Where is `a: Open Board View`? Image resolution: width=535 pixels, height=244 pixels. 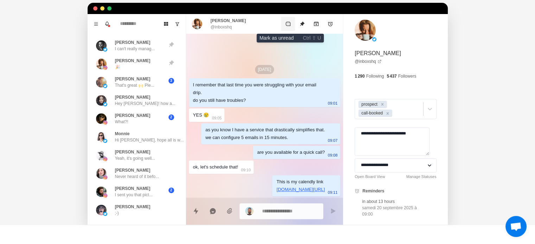
a: Open Board View is located at coordinates (370, 177).